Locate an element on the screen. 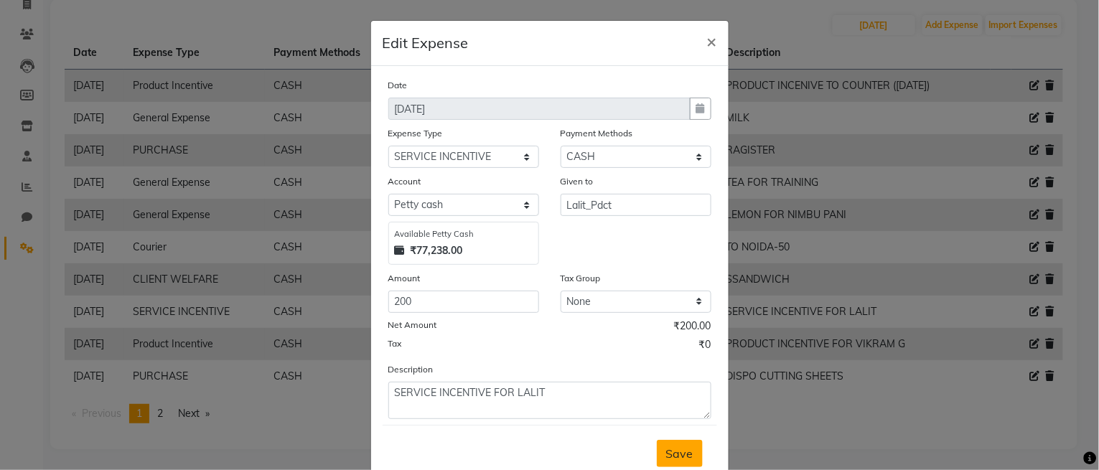 The image size is (1099, 470). label: Net Amount is located at coordinates (413, 325).